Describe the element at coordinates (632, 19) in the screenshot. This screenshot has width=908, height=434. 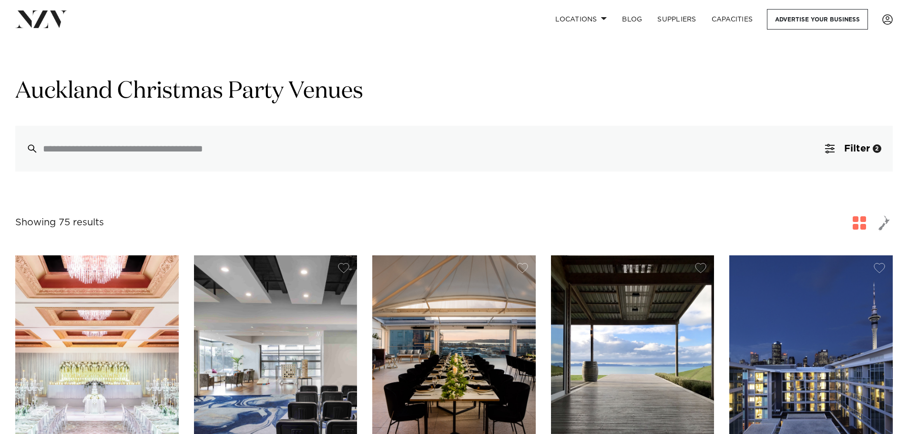
I see `a: BLOG` at that location.